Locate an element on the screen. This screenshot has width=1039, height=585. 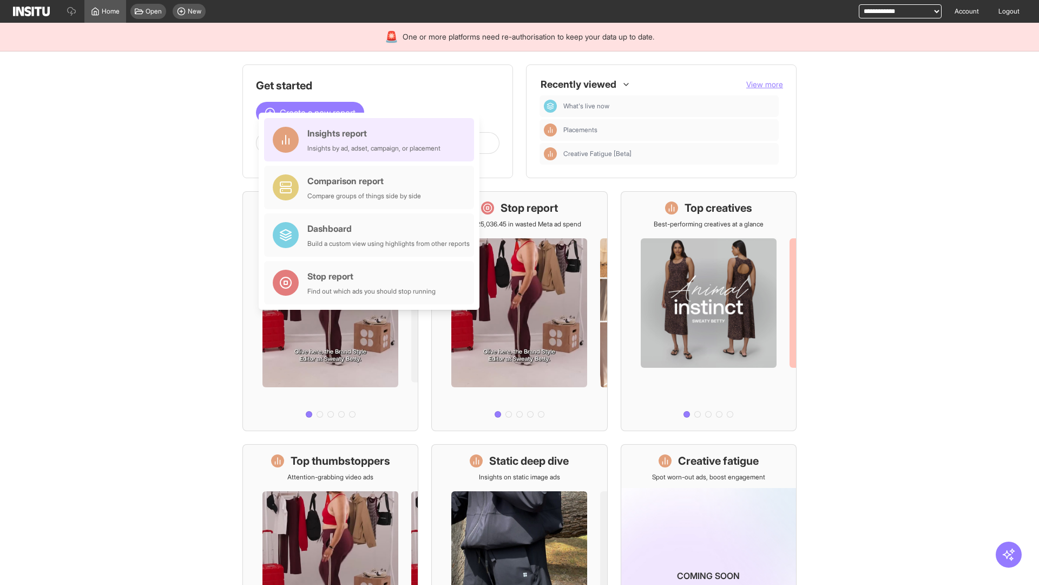
div: Insights report is located at coordinates (374, 133).